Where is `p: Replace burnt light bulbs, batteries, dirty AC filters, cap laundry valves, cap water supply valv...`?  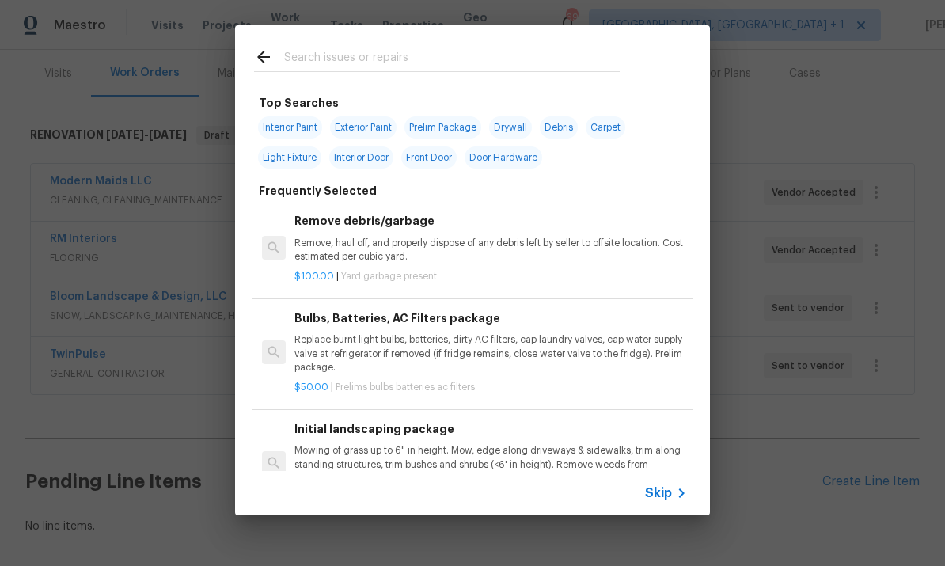
p: Replace burnt light bulbs, batteries, dirty AC filters, cap laundry valves, cap water supply valv... is located at coordinates (491, 353).